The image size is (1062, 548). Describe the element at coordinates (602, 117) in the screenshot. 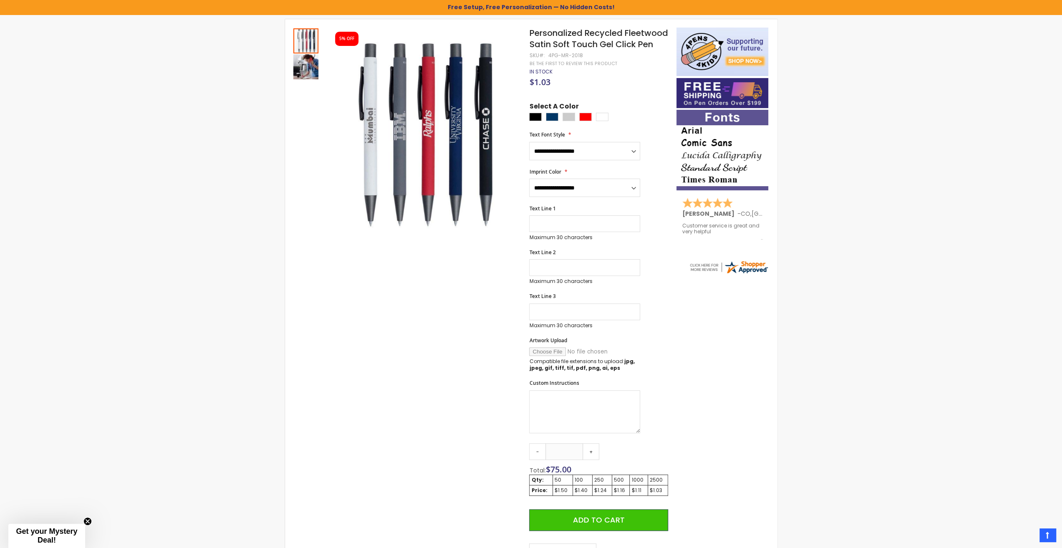

I see `div: White` at that location.